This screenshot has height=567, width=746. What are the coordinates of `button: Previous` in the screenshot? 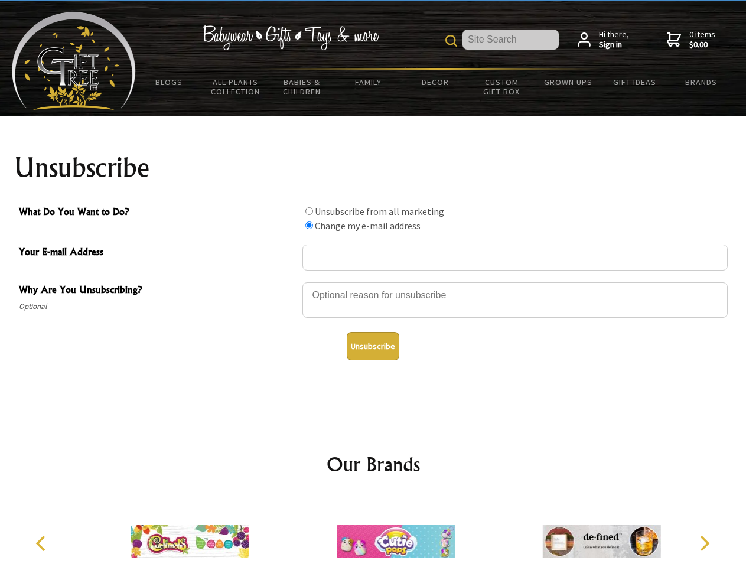 It's located at (43, 544).